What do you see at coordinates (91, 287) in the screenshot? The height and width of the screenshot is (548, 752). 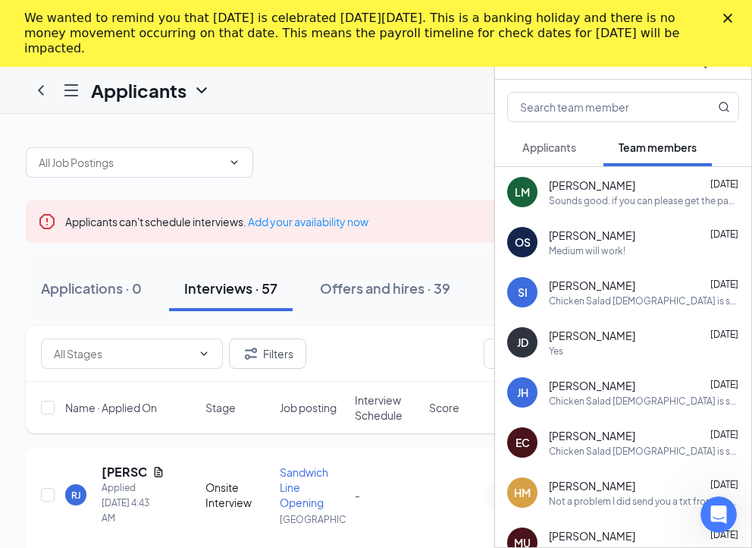 I see `div: Applications · 0` at bounding box center [91, 287].